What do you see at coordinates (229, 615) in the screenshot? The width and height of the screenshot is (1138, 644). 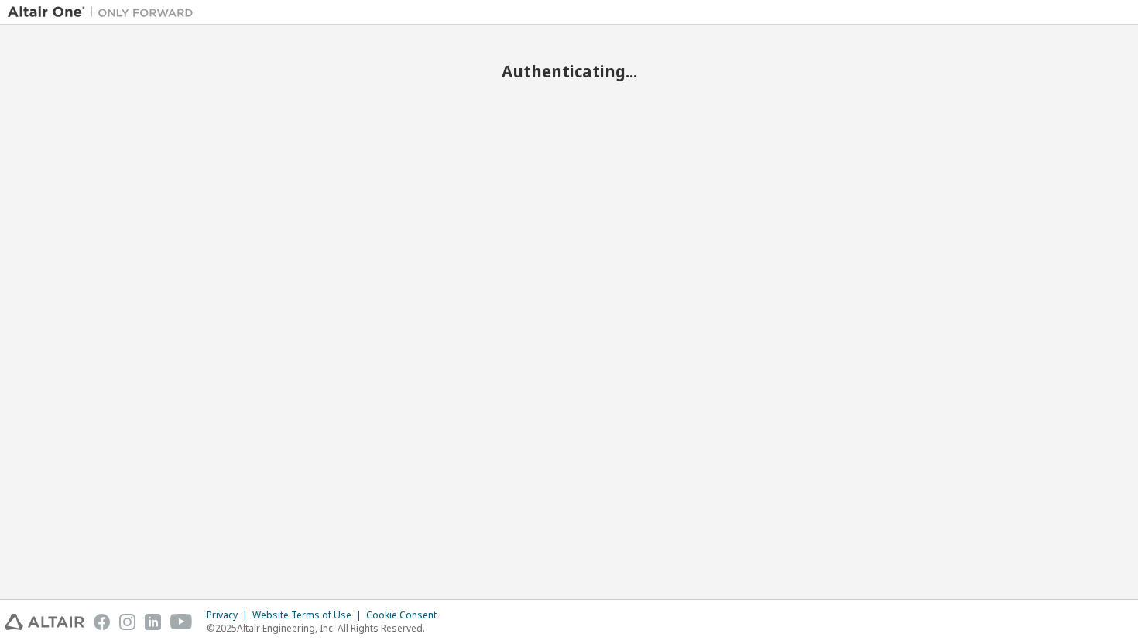 I see `div: Privacy` at bounding box center [229, 615].